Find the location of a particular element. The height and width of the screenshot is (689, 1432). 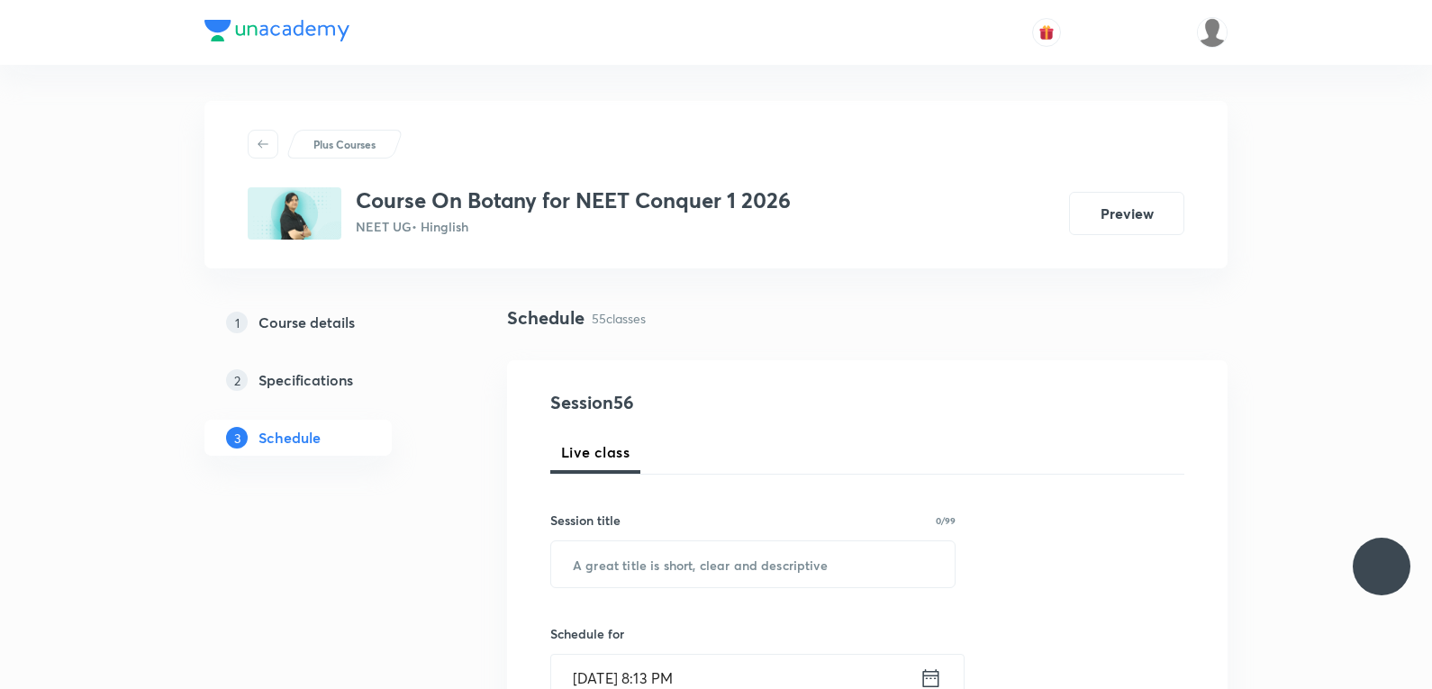

img: Arvind Bhargav is located at coordinates (1212, 32).